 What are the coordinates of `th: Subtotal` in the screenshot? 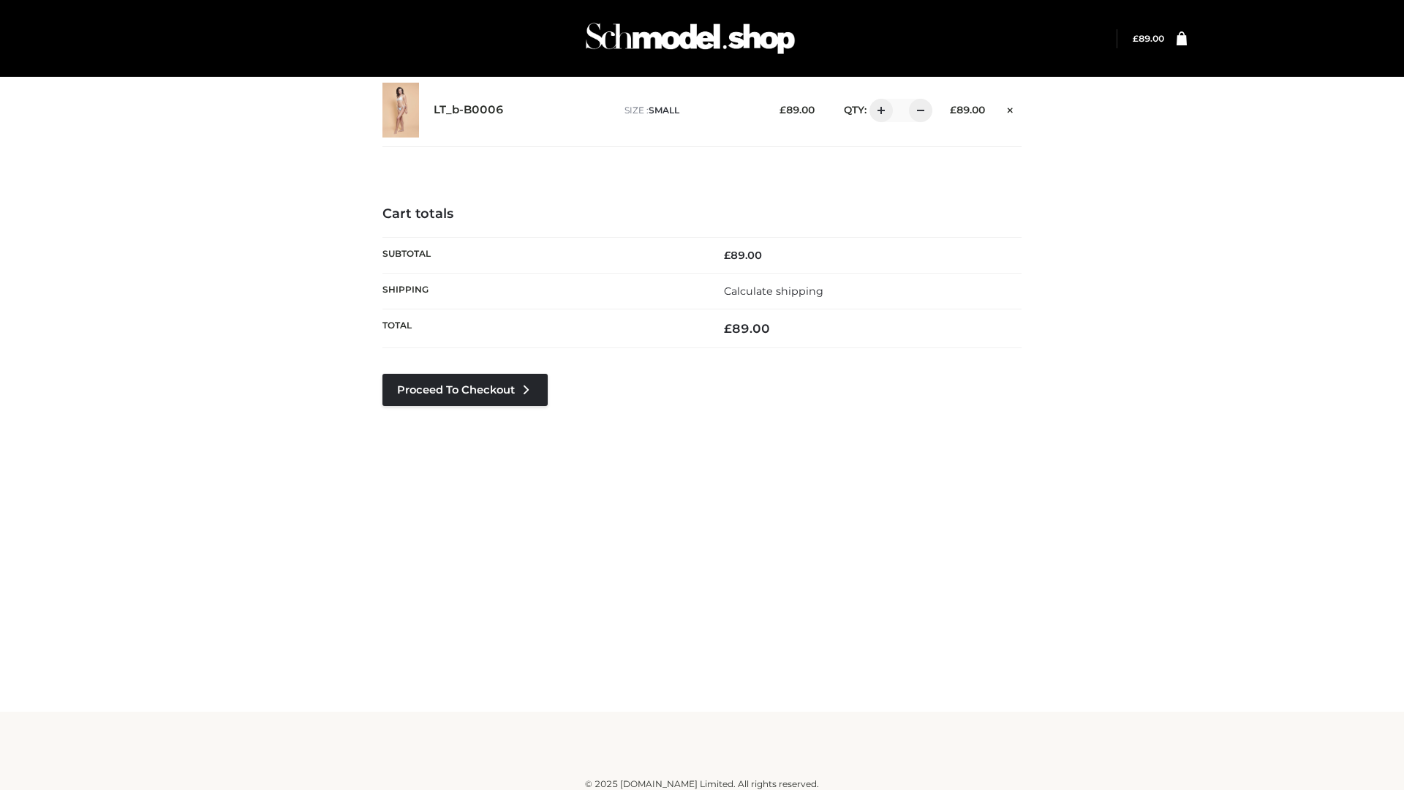 It's located at (542, 254).